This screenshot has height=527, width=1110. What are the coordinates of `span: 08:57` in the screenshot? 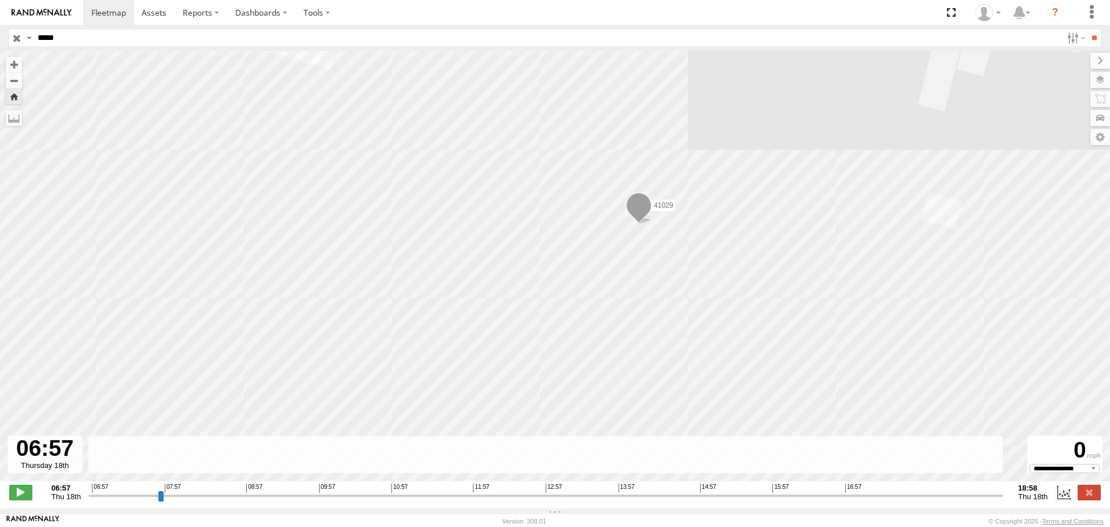 It's located at (254, 488).